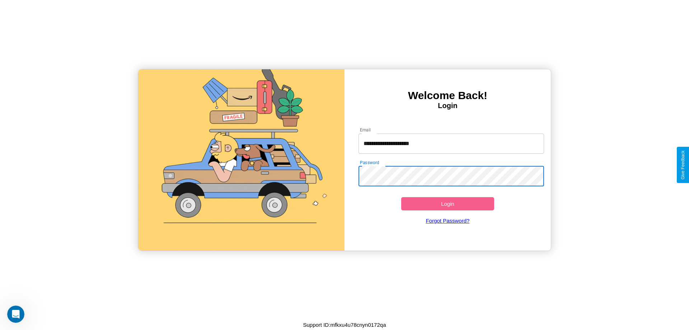  Describe the element at coordinates (447, 203) in the screenshot. I see `button: Login` at that location.